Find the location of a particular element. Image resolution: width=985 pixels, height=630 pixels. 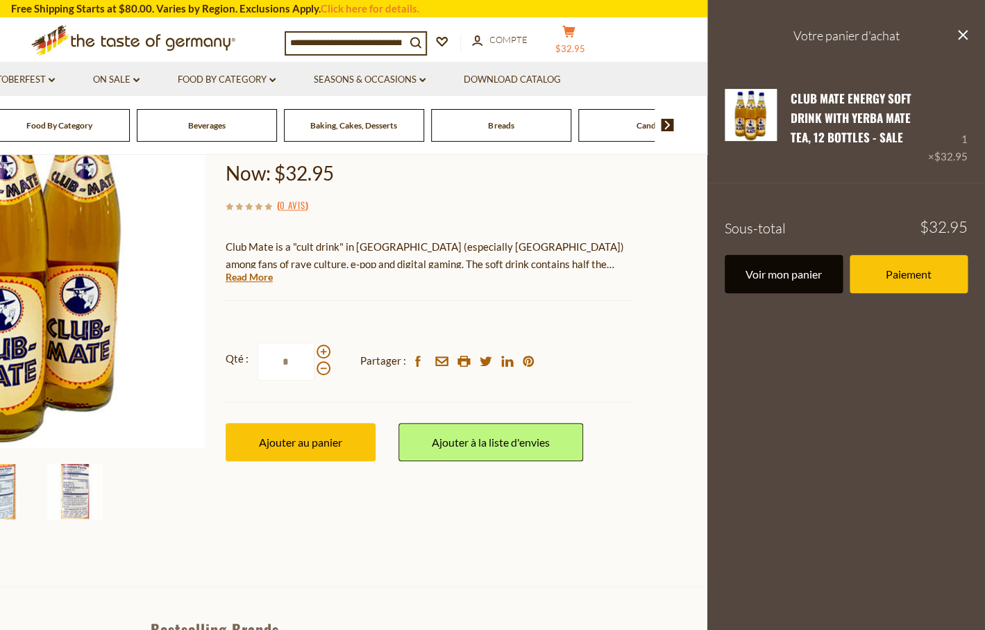

div: 1 × is located at coordinates (948, 127).